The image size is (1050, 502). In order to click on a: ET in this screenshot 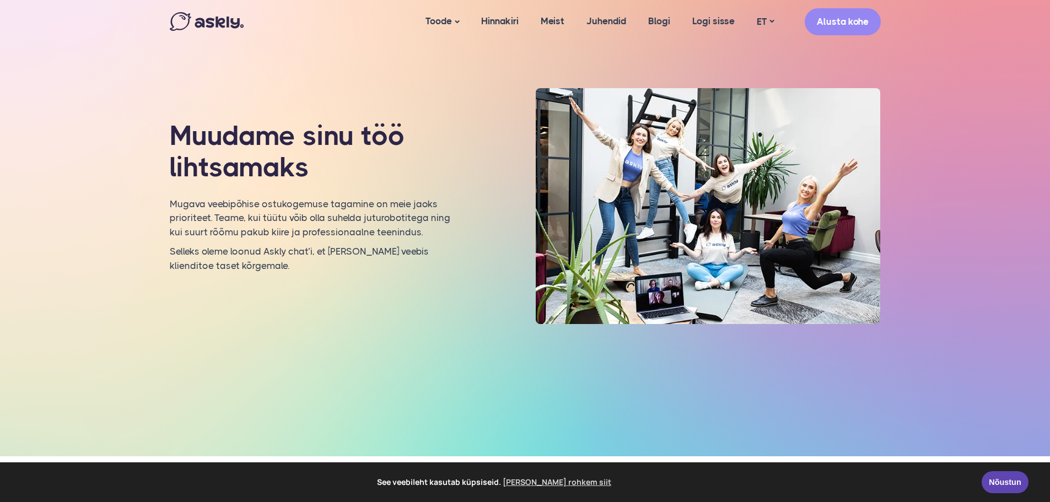, I will do `click(765, 21)`.